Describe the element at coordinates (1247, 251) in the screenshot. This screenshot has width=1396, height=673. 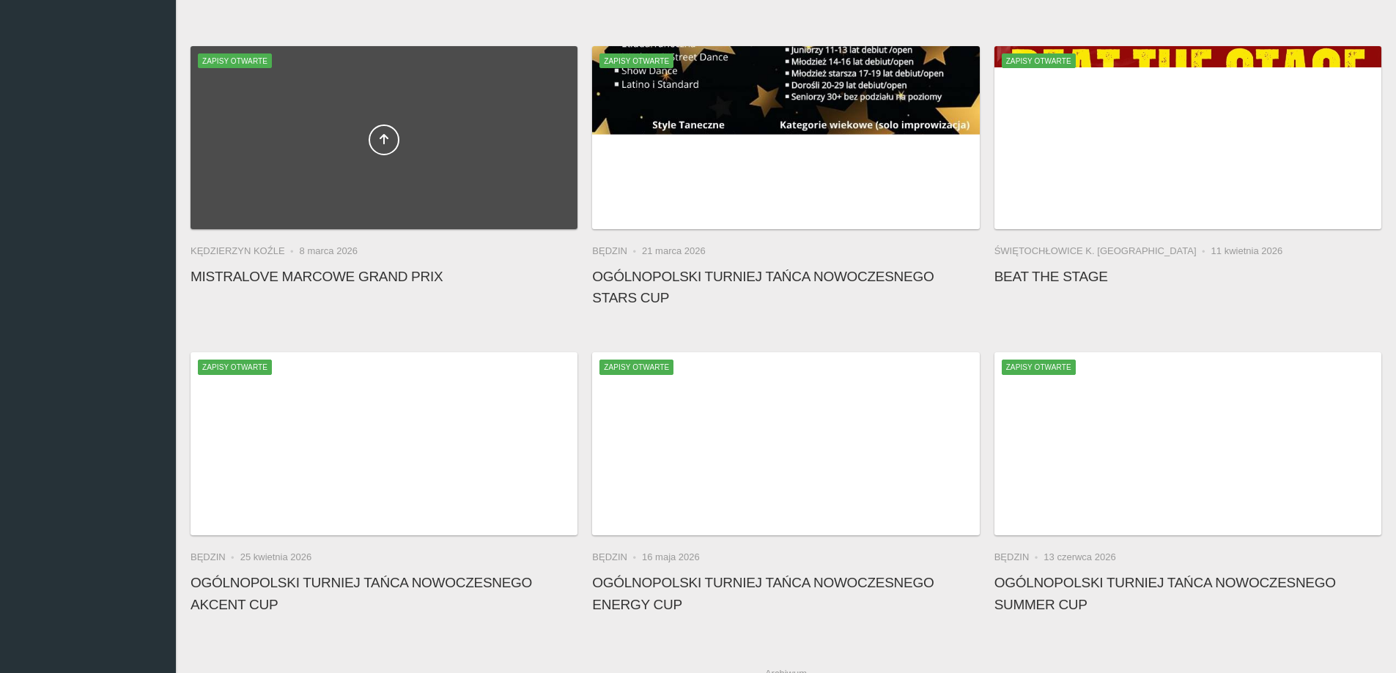
I see `li: 11 kwietnia 2026` at that location.